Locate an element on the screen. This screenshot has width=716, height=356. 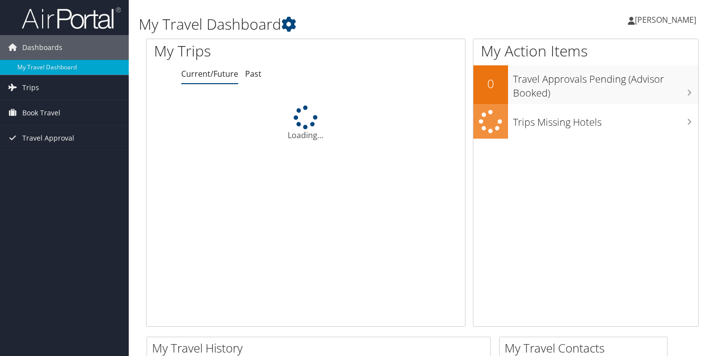
h3: Trips Missing Hotels is located at coordinates (606, 120).